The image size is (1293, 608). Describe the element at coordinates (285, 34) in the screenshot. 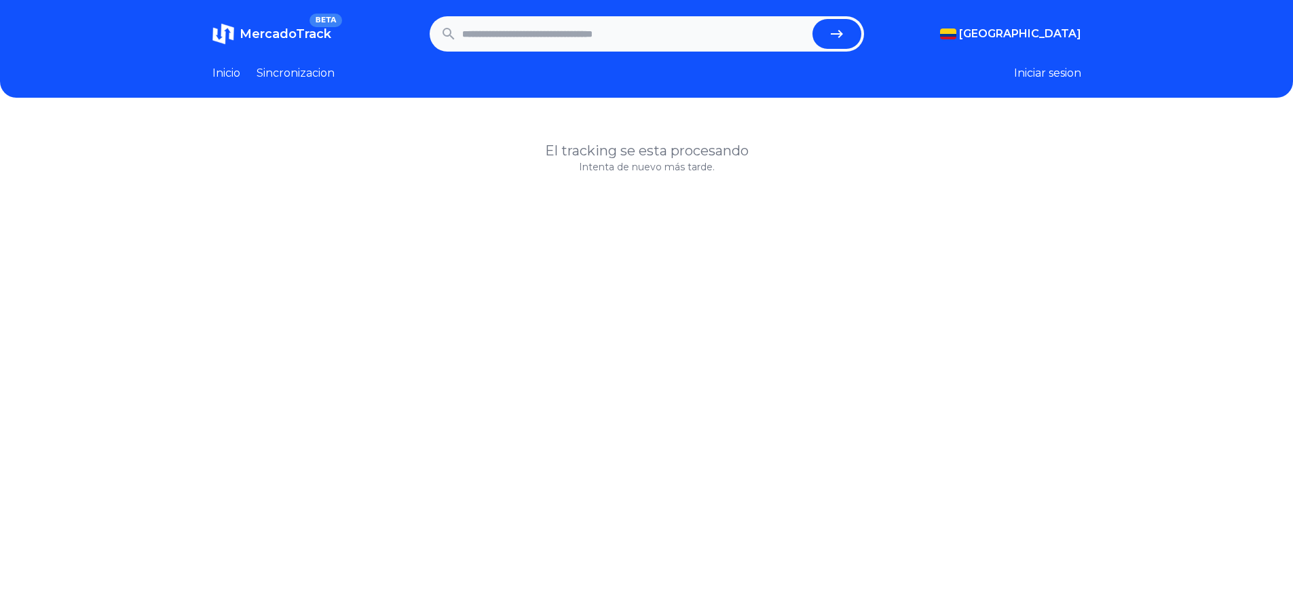

I see `span: MercadoTrack` at that location.